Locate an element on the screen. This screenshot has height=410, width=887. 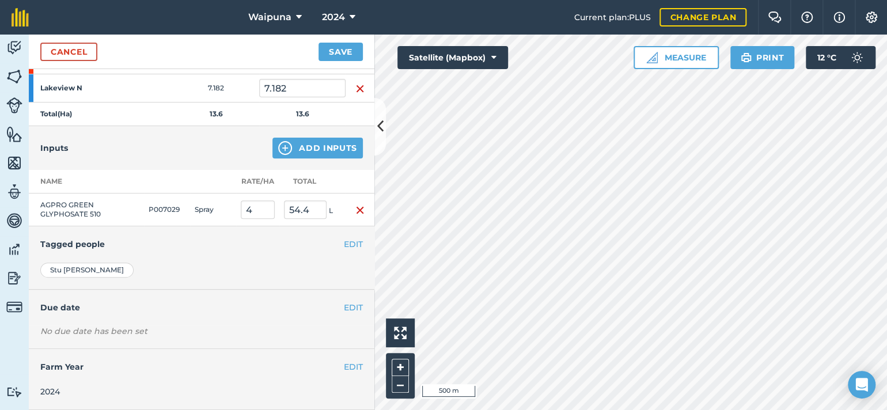
button: Satellite (Mapbox) is located at coordinates (453, 58).